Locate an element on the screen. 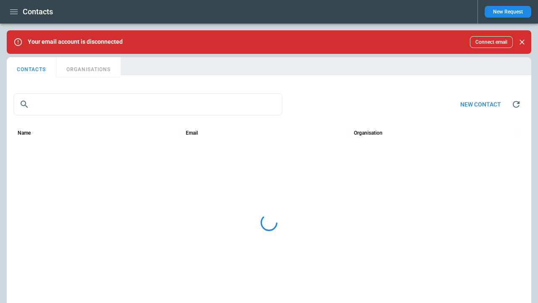  h1: Contacts is located at coordinates (38, 12).